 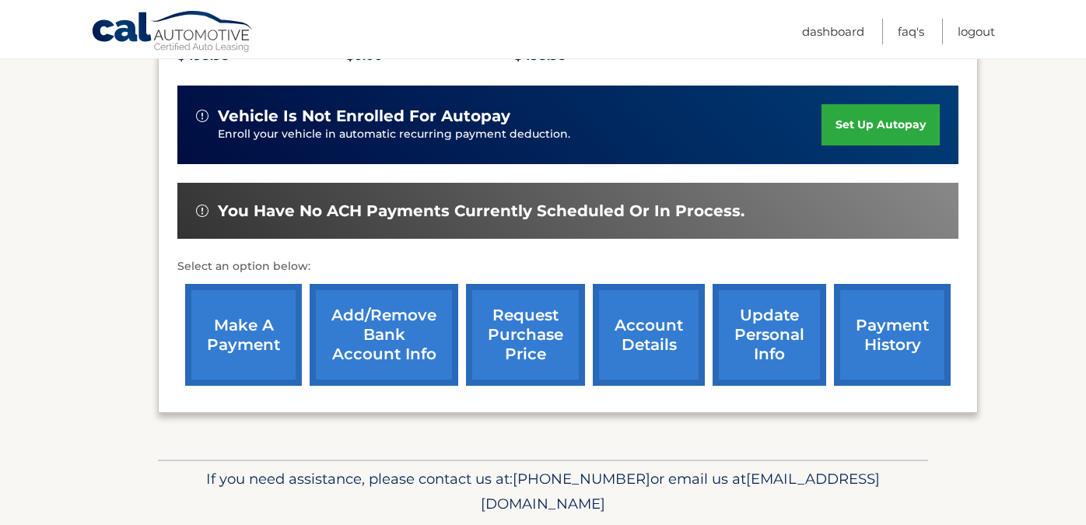 I want to click on p: Enroll your vehicle in automatic recurring payment deduction., so click(x=520, y=135).